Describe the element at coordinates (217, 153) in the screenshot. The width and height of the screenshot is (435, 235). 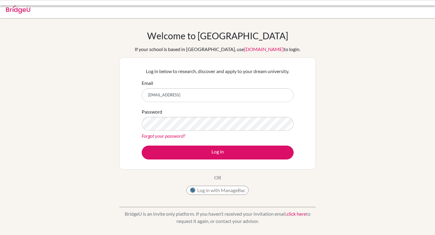
I see `button: Log in` at that location.